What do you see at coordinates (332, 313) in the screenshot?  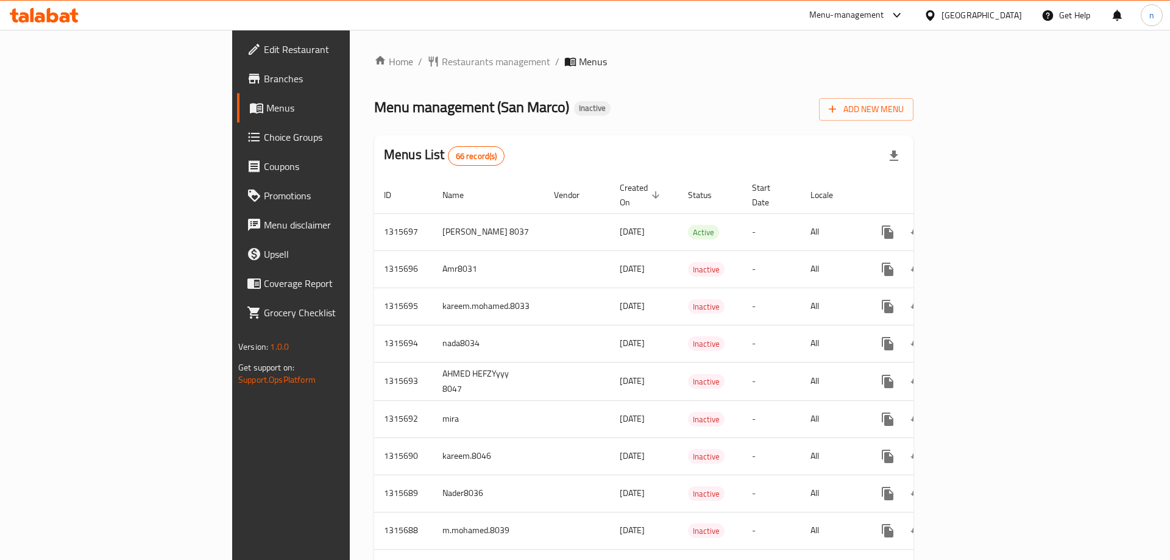 I see `a: Grocery Checklist` at bounding box center [332, 313].